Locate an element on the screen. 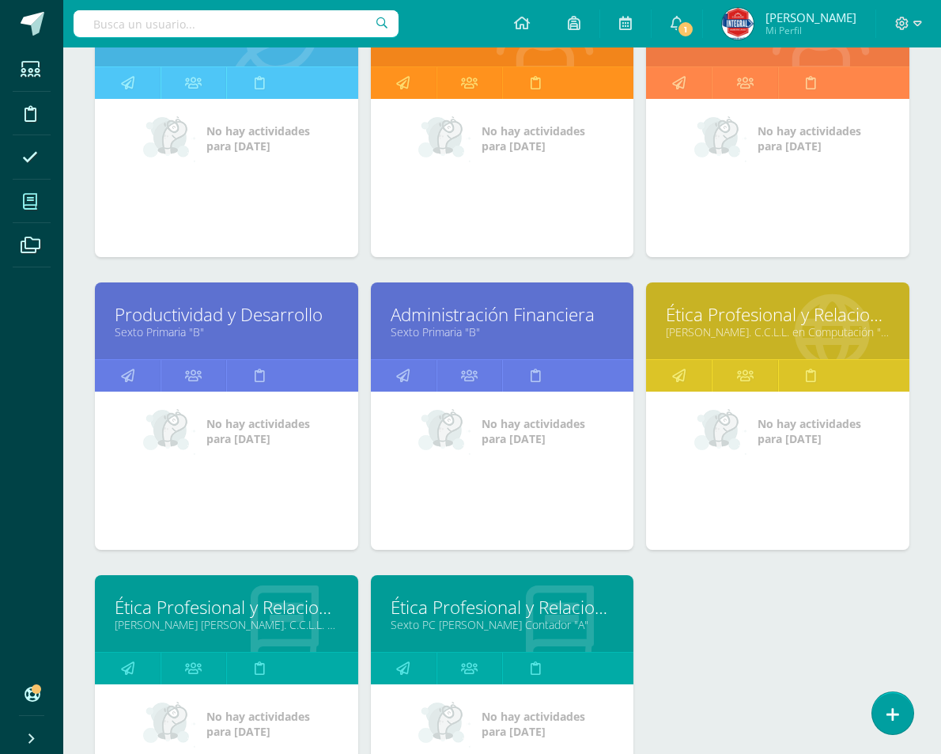  input: Busca un usuario... is located at coordinates (236, 24).